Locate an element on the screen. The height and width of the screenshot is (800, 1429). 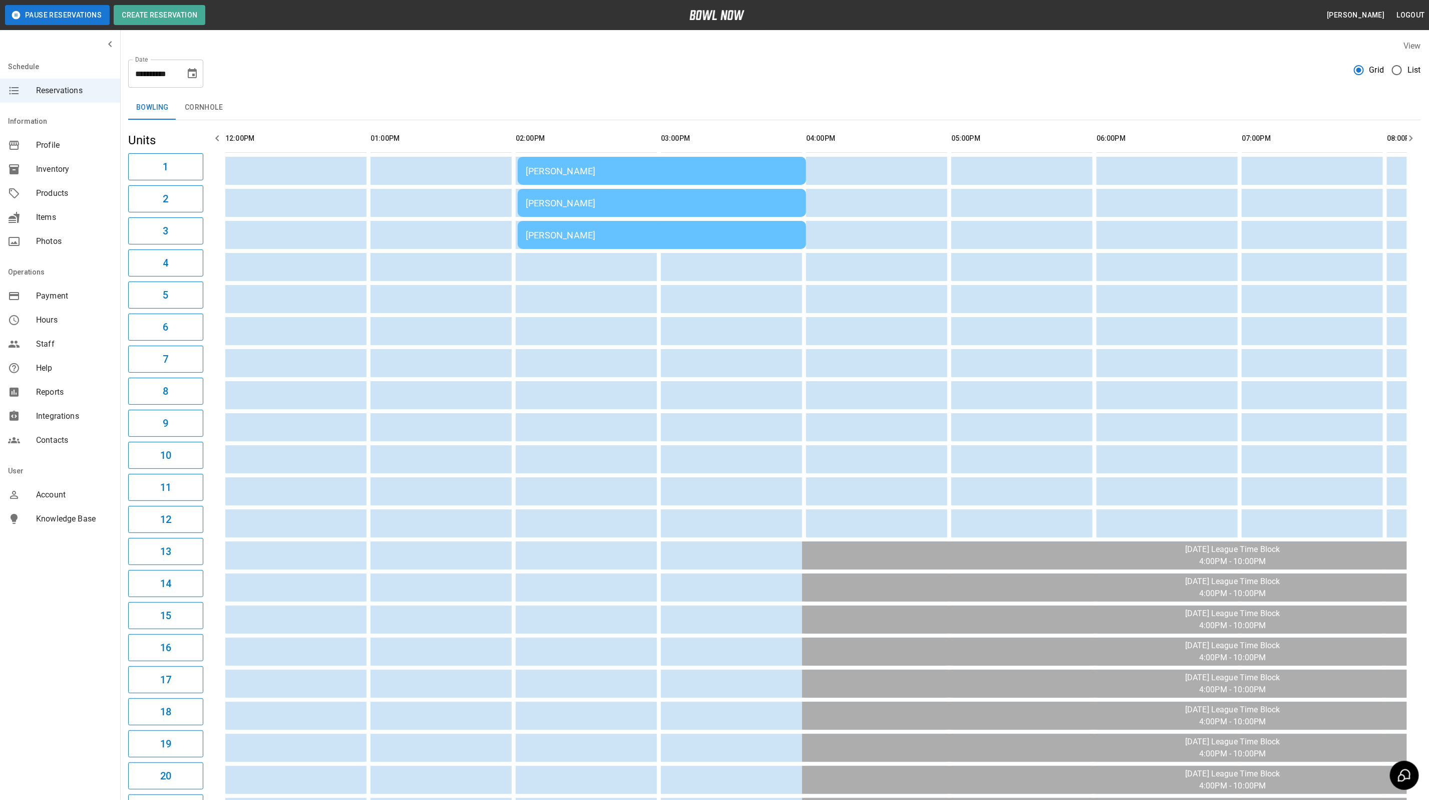
button: 14 is located at coordinates (166, 583).